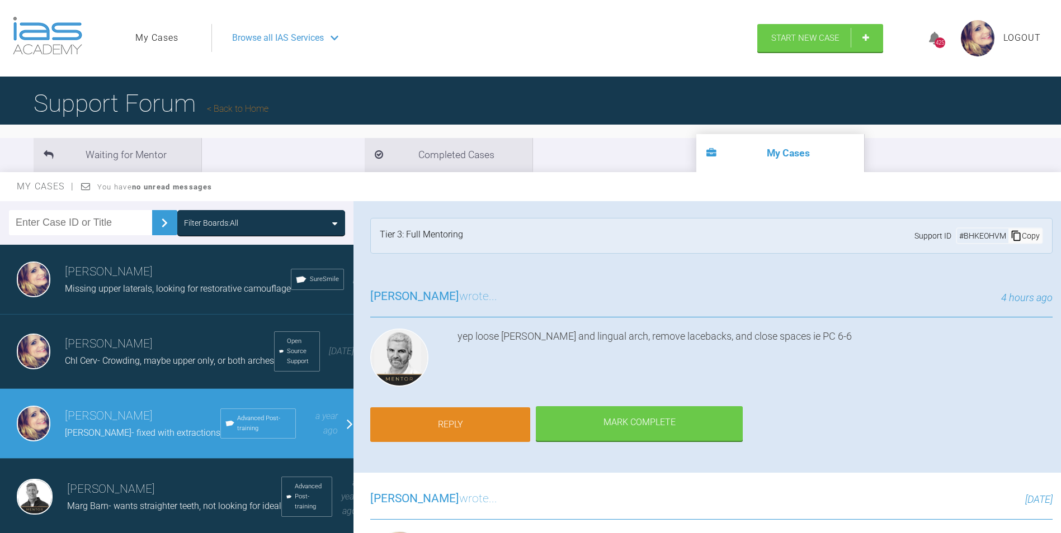 This screenshot has height=533, width=1061. What do you see at coordinates (178, 289) in the screenshot?
I see `span: Missing upper laterals, looking for restorative camouflage` at bounding box center [178, 289].